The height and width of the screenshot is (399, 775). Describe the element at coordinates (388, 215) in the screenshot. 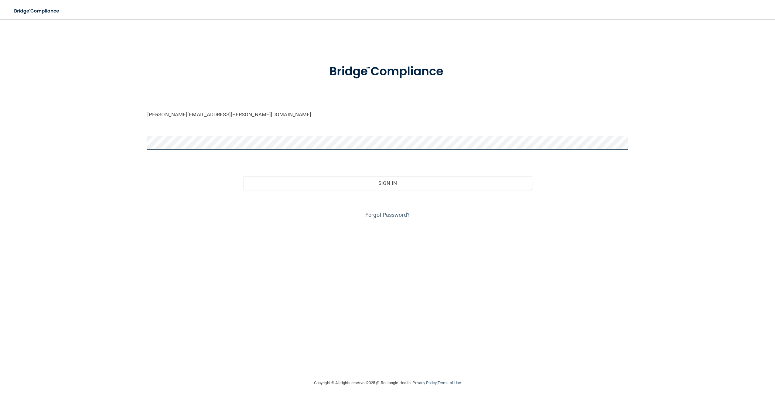

I see `a: Forgot Password?` at that location.